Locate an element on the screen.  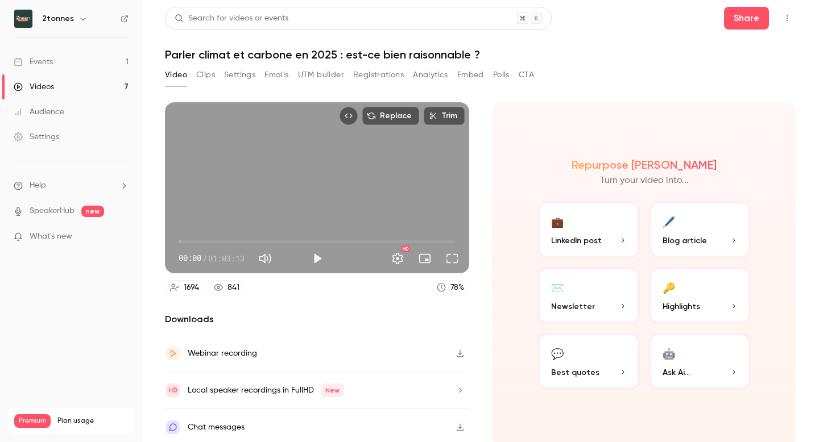
button: Polls is located at coordinates (501, 75).